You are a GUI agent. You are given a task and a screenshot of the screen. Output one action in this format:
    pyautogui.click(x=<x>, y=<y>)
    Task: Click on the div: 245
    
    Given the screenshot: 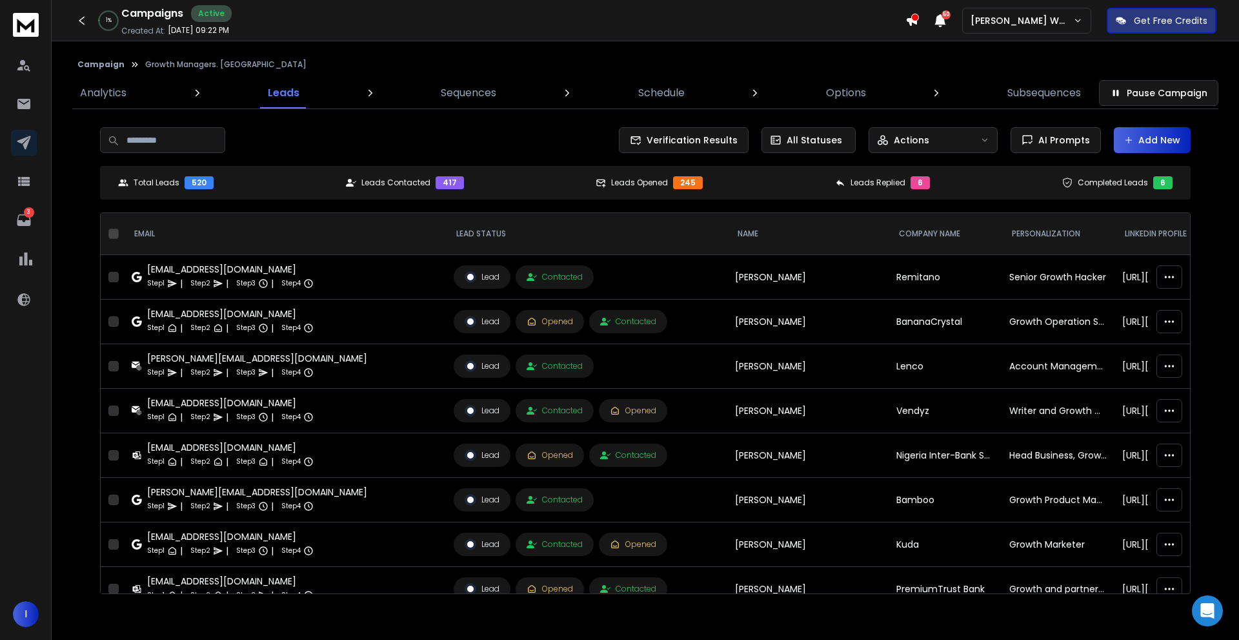 What is the action you would take?
    pyautogui.click(x=688, y=183)
    